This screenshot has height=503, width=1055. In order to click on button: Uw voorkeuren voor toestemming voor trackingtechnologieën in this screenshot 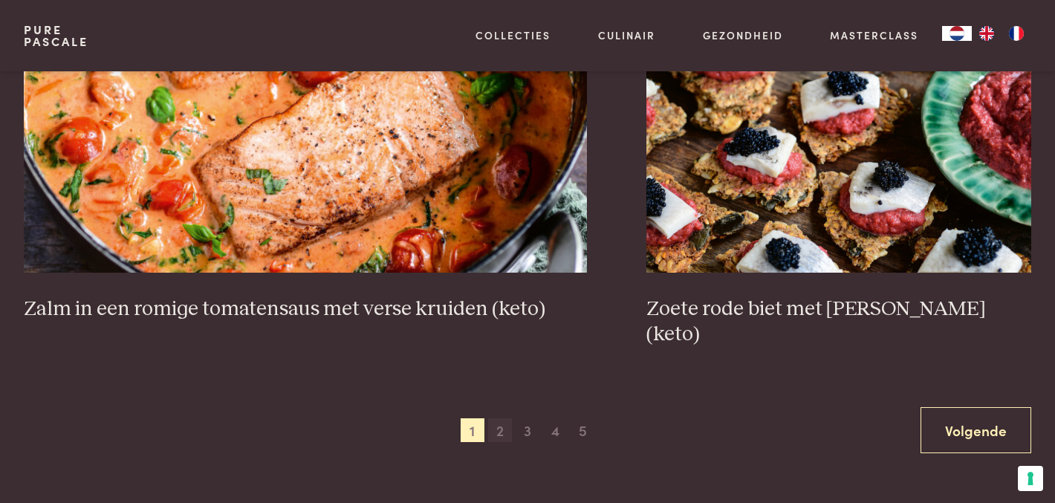, I will do `click(1030, 478)`.